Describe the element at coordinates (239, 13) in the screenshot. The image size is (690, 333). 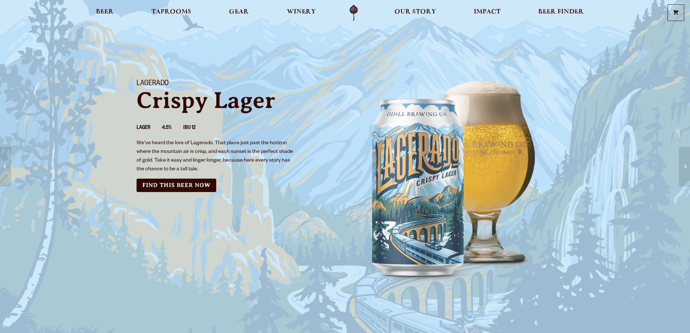
I see `a: Gear` at that location.